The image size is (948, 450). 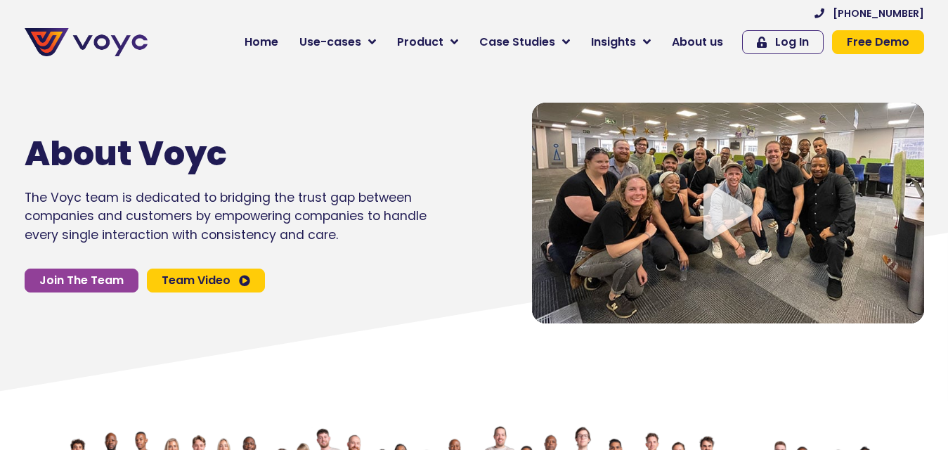 I want to click on span: Use-cases, so click(x=330, y=42).